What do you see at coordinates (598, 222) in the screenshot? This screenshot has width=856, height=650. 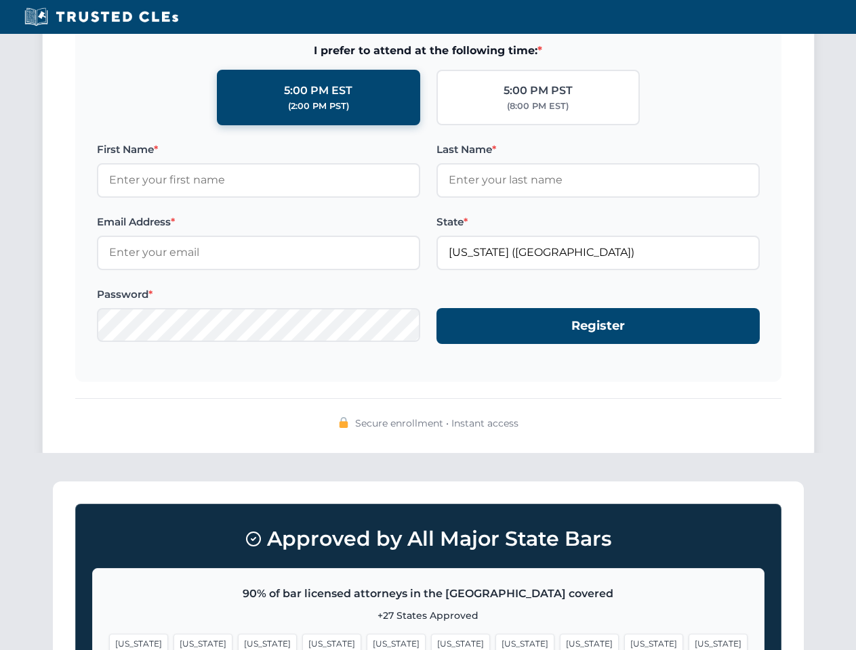 I see `label: State` at bounding box center [598, 222].